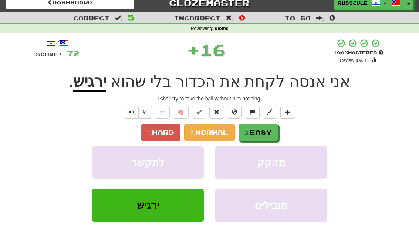 The image size is (419, 235). Describe the element at coordinates (148, 205) in the screenshot. I see `span: ירגיש` at that location.